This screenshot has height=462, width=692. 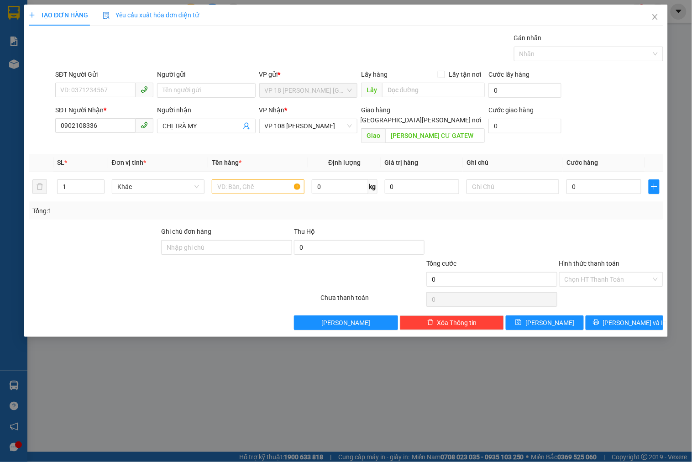 I want to click on label: Cước lấy hàng, so click(x=509, y=74).